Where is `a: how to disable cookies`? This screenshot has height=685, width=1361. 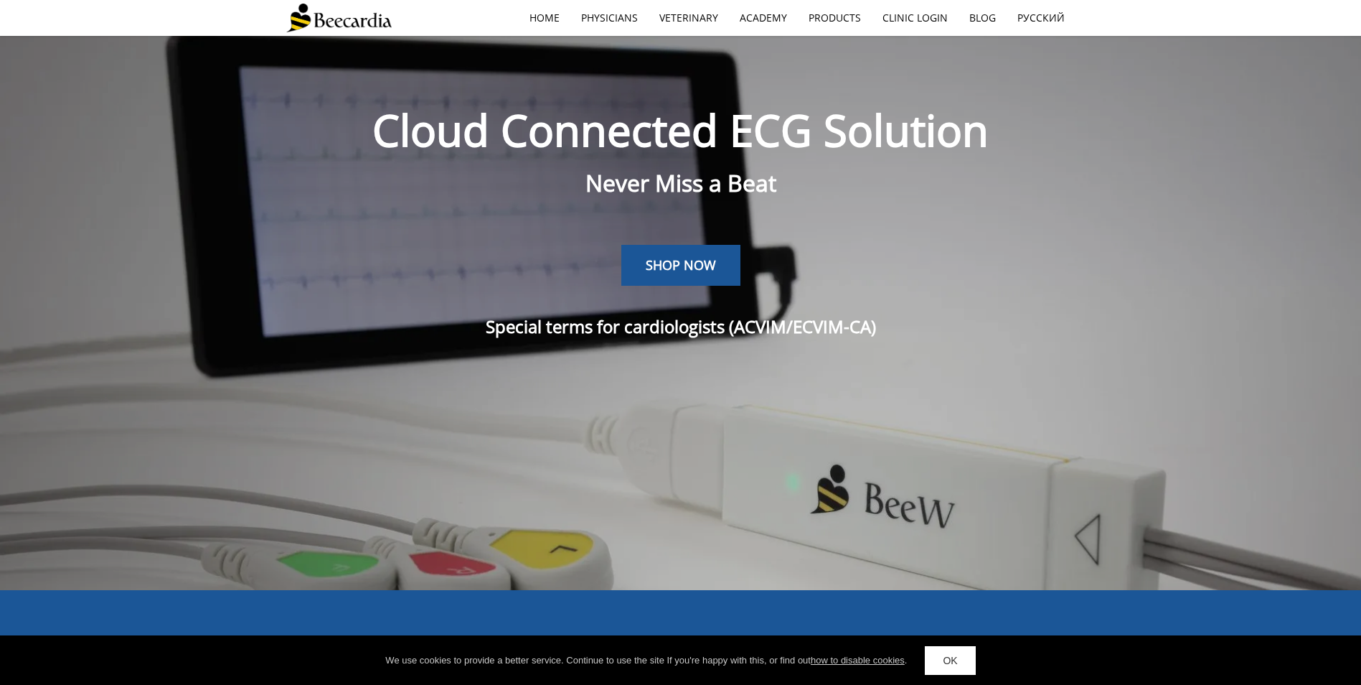 a: how to disable cookies is located at coordinates (857, 659).